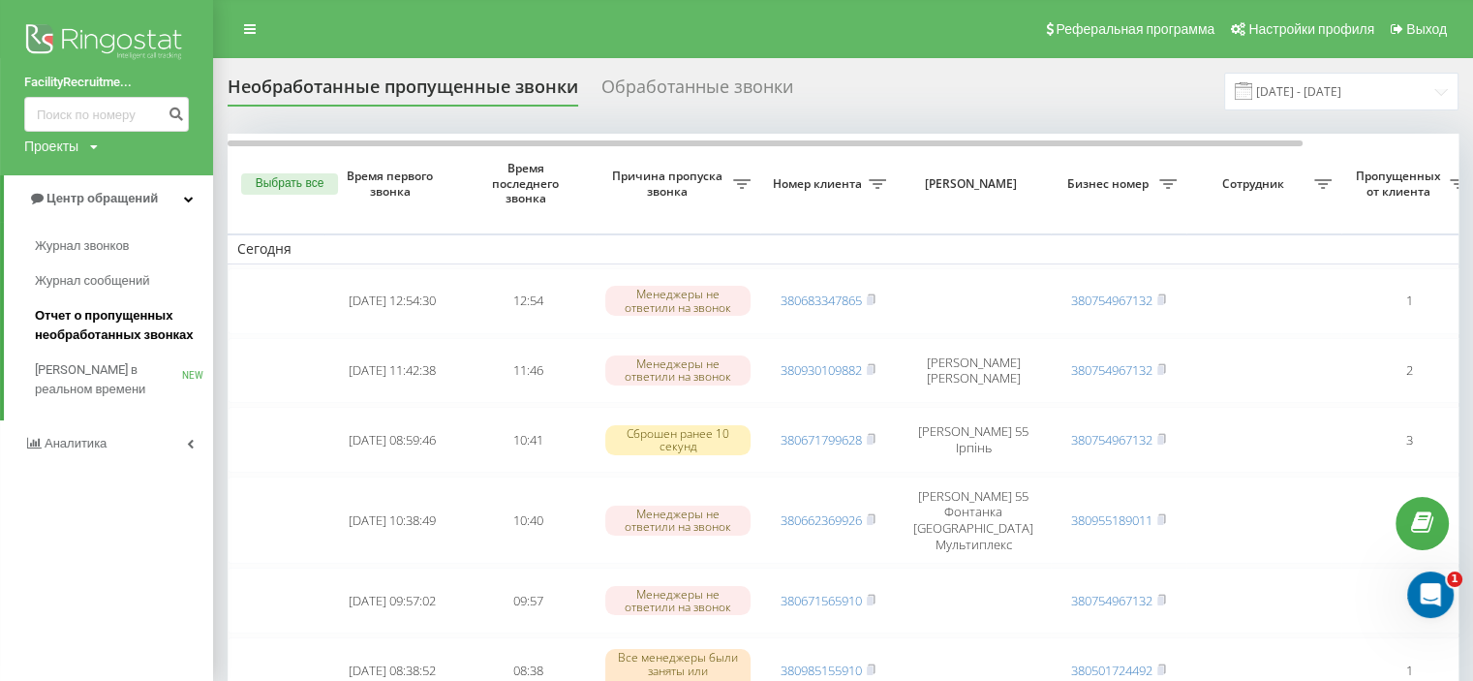  I want to click on a: 380683347865, so click(821, 300).